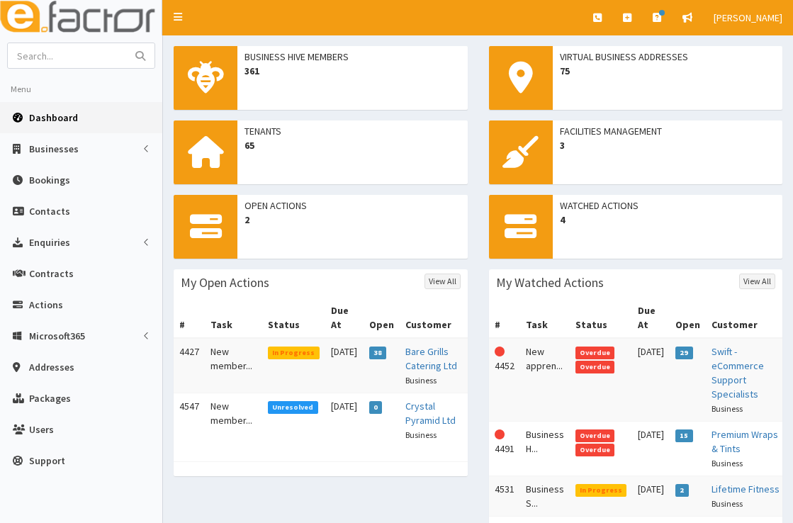 Image resolution: width=793 pixels, height=523 pixels. What do you see at coordinates (52, 367) in the screenshot?
I see `span: Addresses` at bounding box center [52, 367].